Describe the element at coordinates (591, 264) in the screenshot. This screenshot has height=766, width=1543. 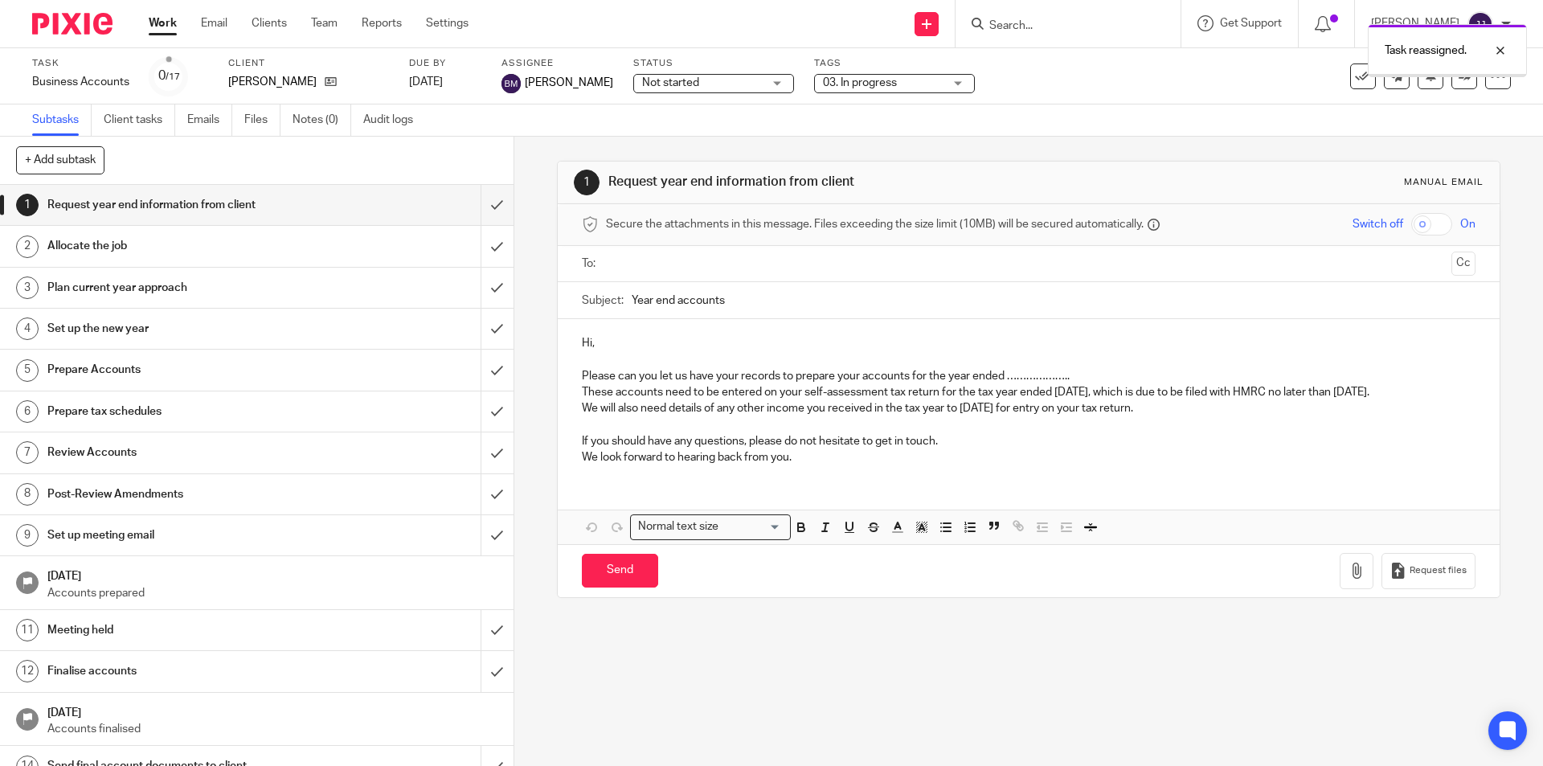
I see `label: To:` at that location.